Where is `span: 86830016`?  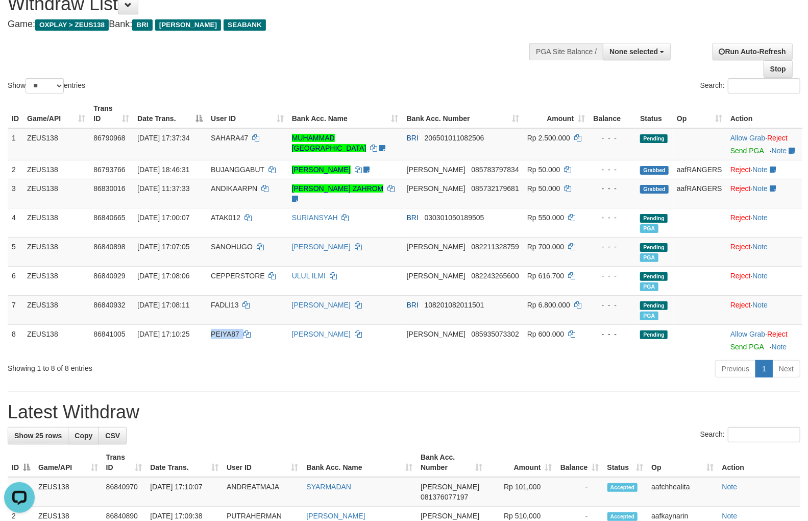
span: 86830016 is located at coordinates (109, 188).